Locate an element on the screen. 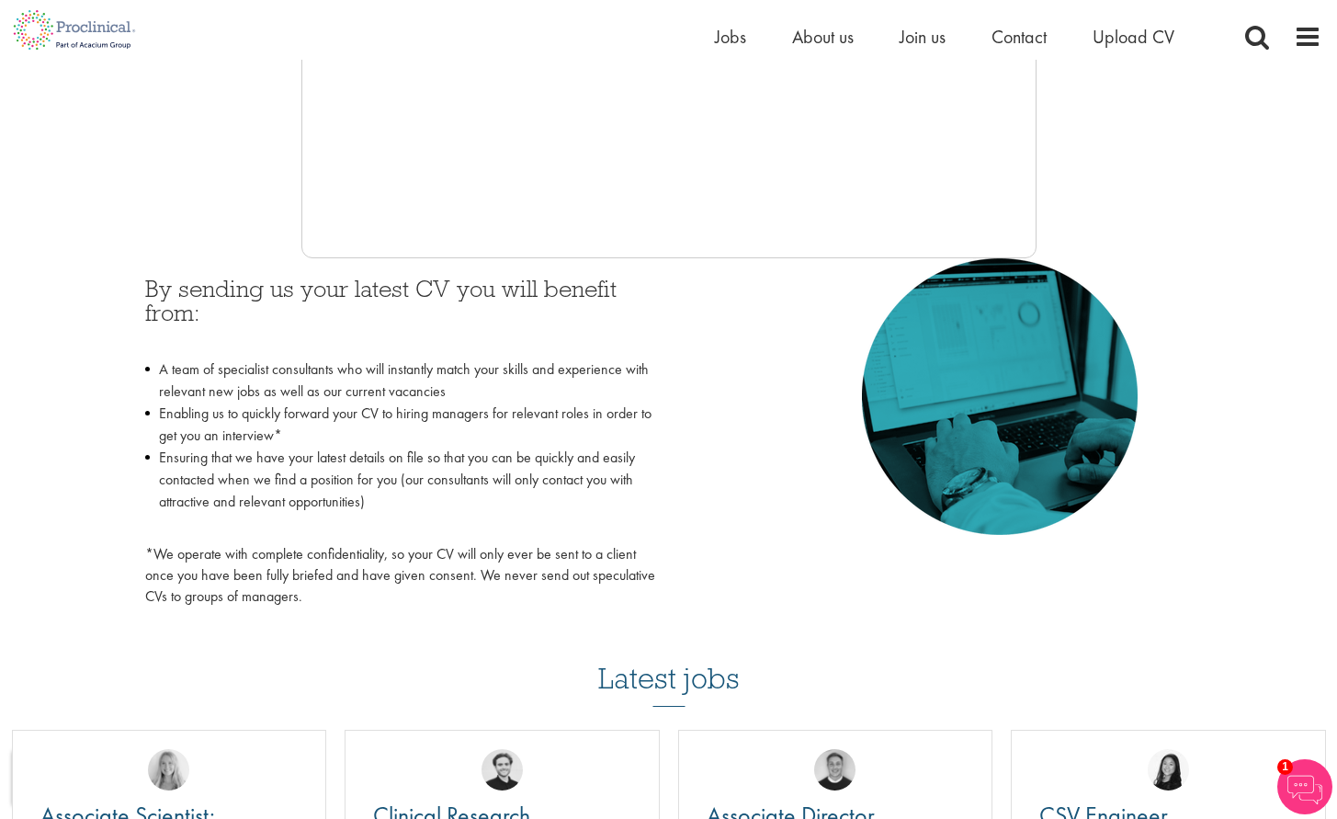 The image size is (1337, 819). h3: Latest jobs is located at coordinates (669, 661).